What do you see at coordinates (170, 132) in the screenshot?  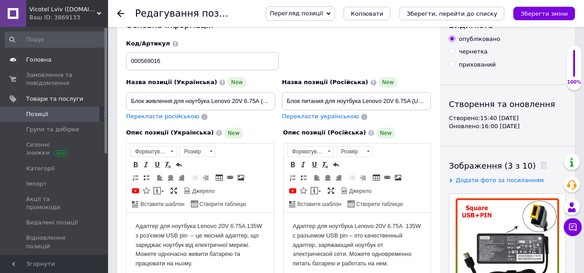 I see `span: Опис позиції (Українська)` at bounding box center [170, 132].